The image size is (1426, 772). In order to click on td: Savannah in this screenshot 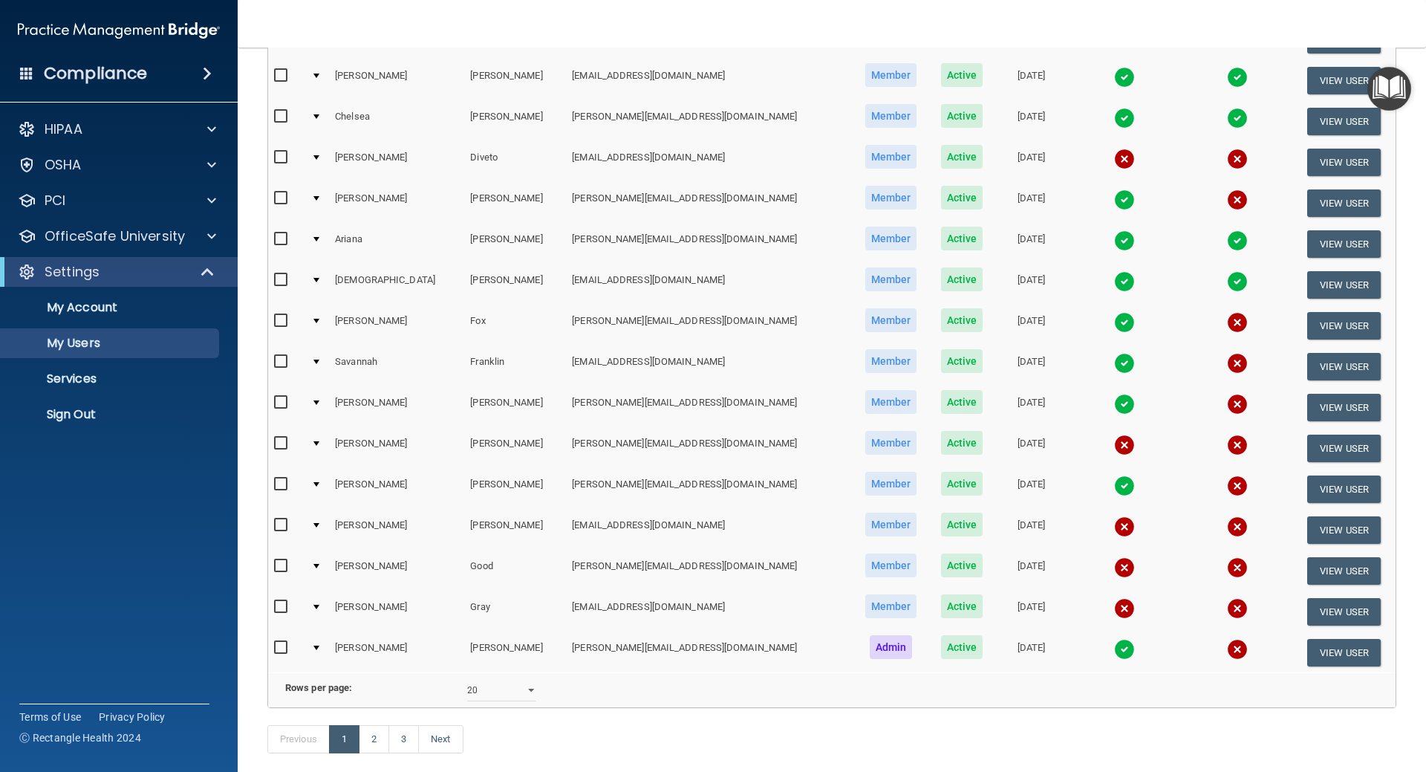, I will do `click(397, 366)`.